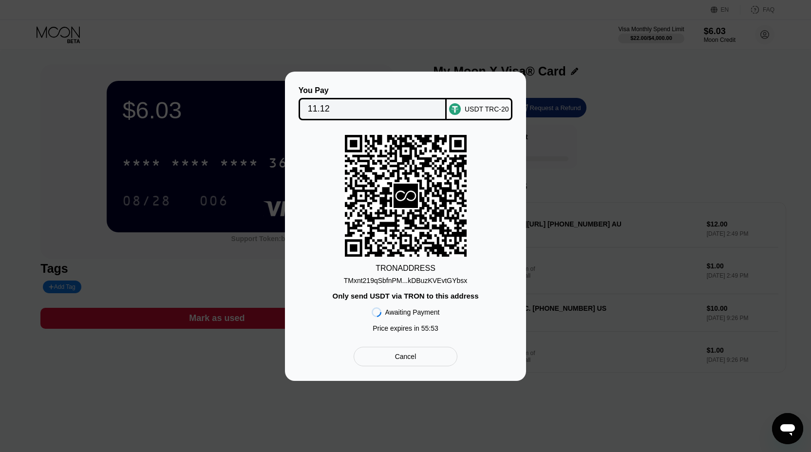 This screenshot has height=452, width=811. Describe the element at coordinates (405, 328) in the screenshot. I see `div: Price expires in` at that location.